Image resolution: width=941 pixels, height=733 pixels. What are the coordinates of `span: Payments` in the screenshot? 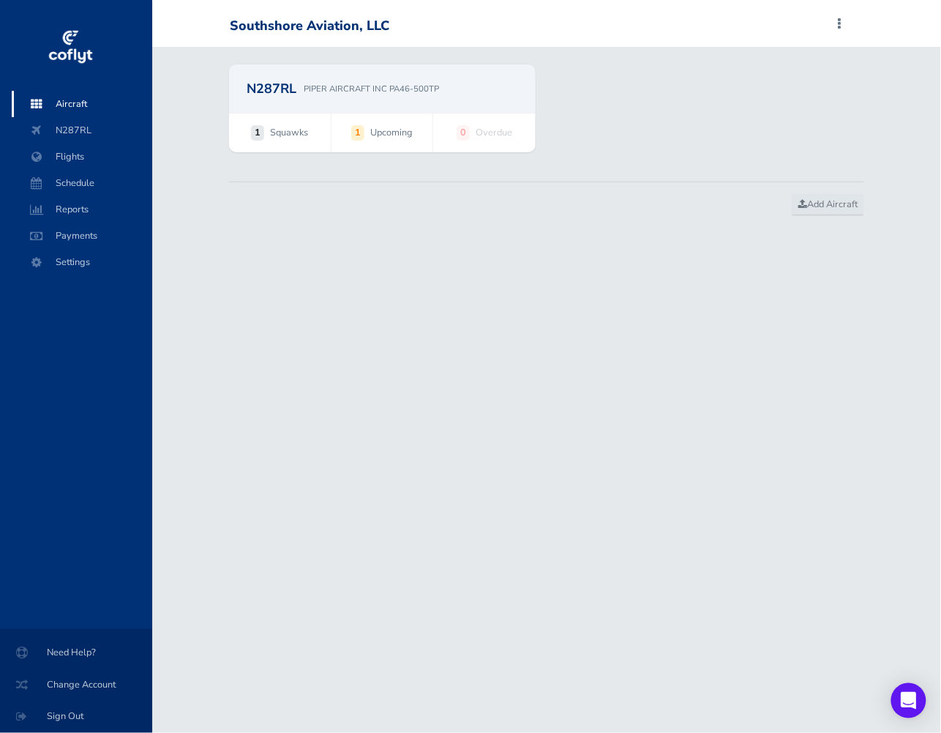 It's located at (82, 236).